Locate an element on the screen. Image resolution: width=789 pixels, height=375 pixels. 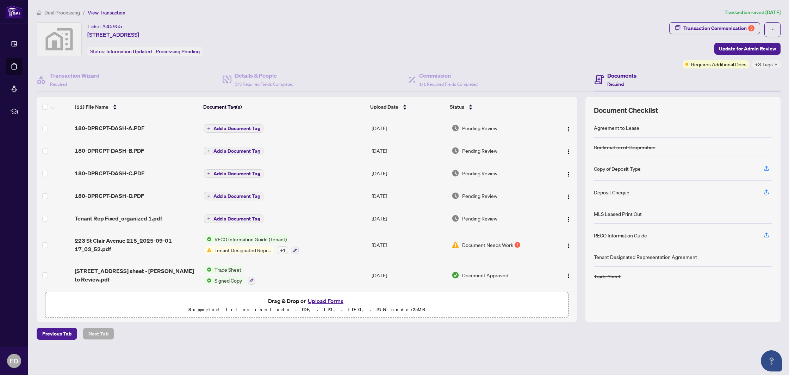
span: Deal Processing is located at coordinates (62, 13).